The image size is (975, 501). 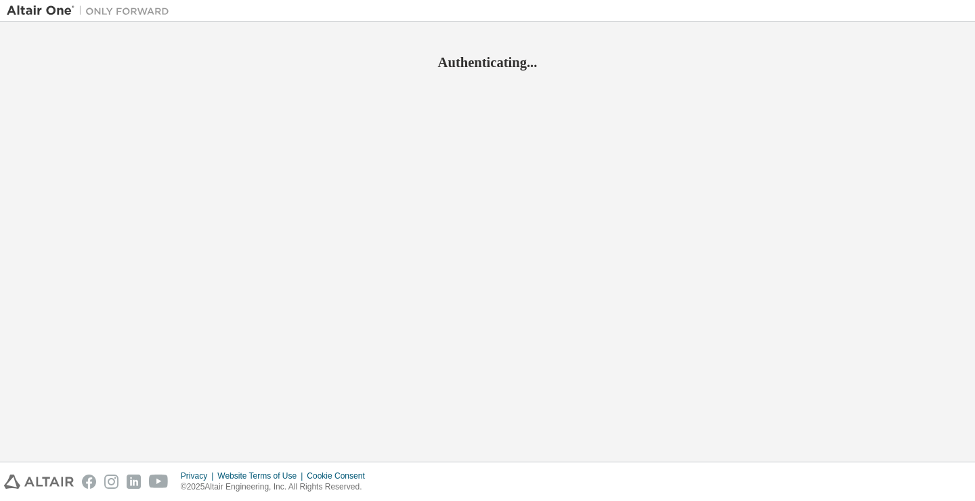 I want to click on div: Website Terms of Use, so click(x=262, y=476).